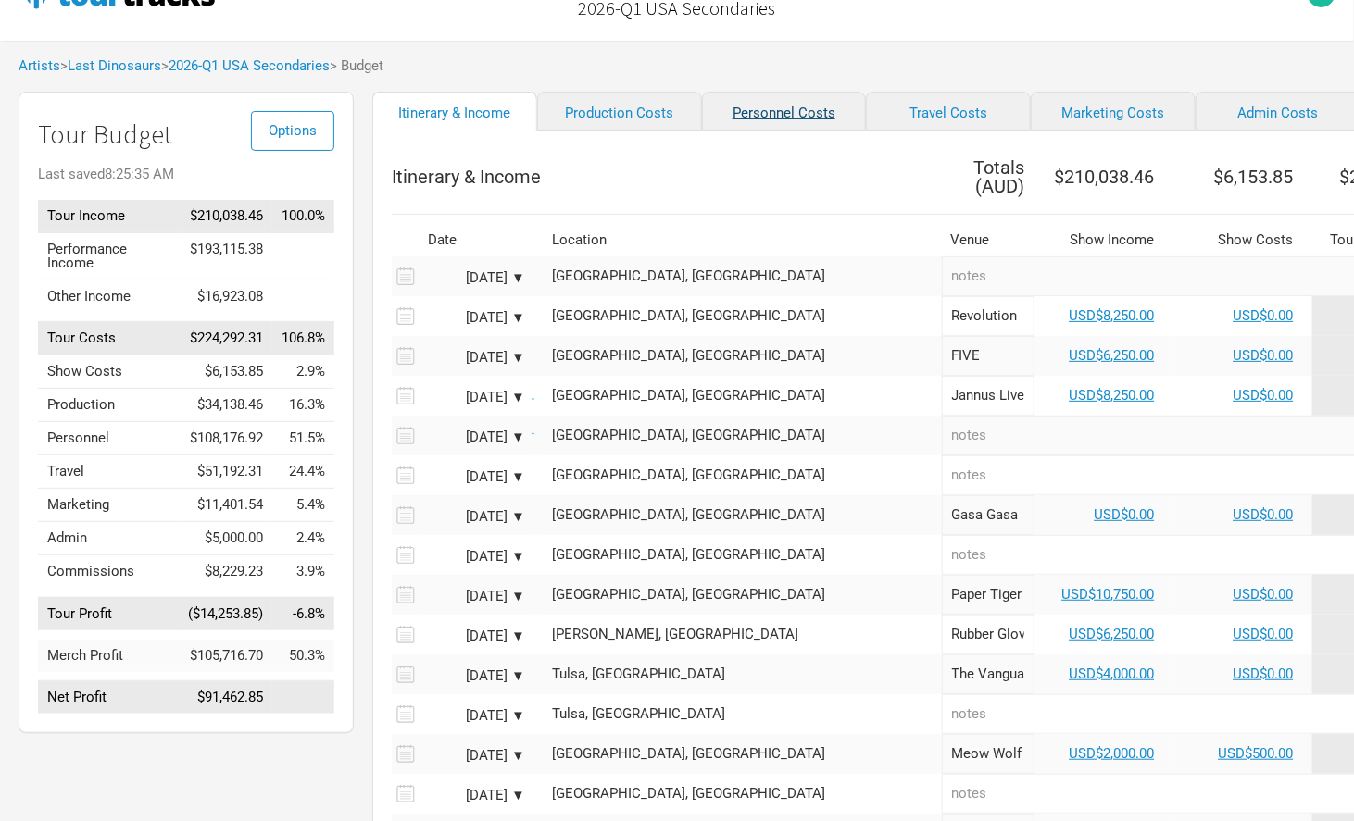  I want to click on div: Last saved 8:25:35 AM, so click(186, 174).